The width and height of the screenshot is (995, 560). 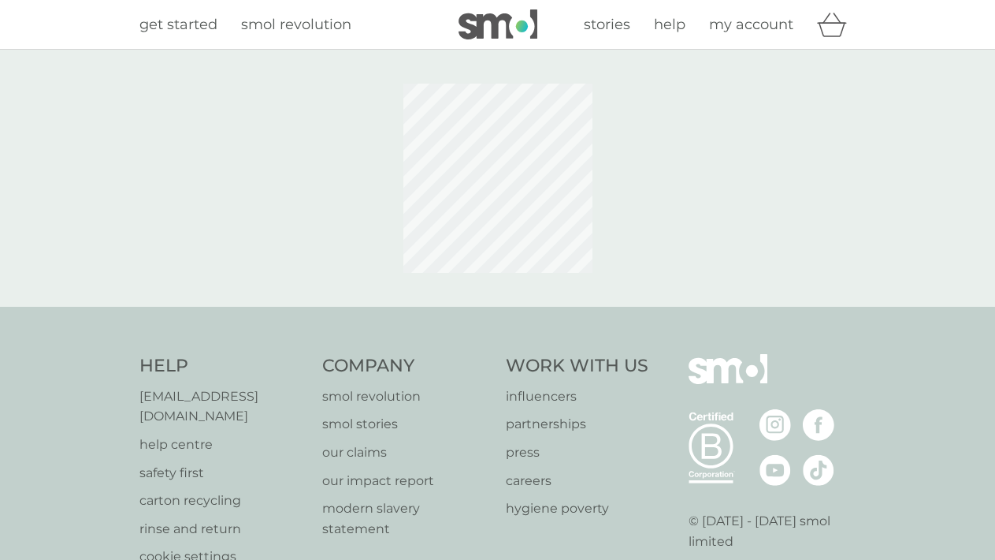 I want to click on a: press, so click(x=577, y=452).